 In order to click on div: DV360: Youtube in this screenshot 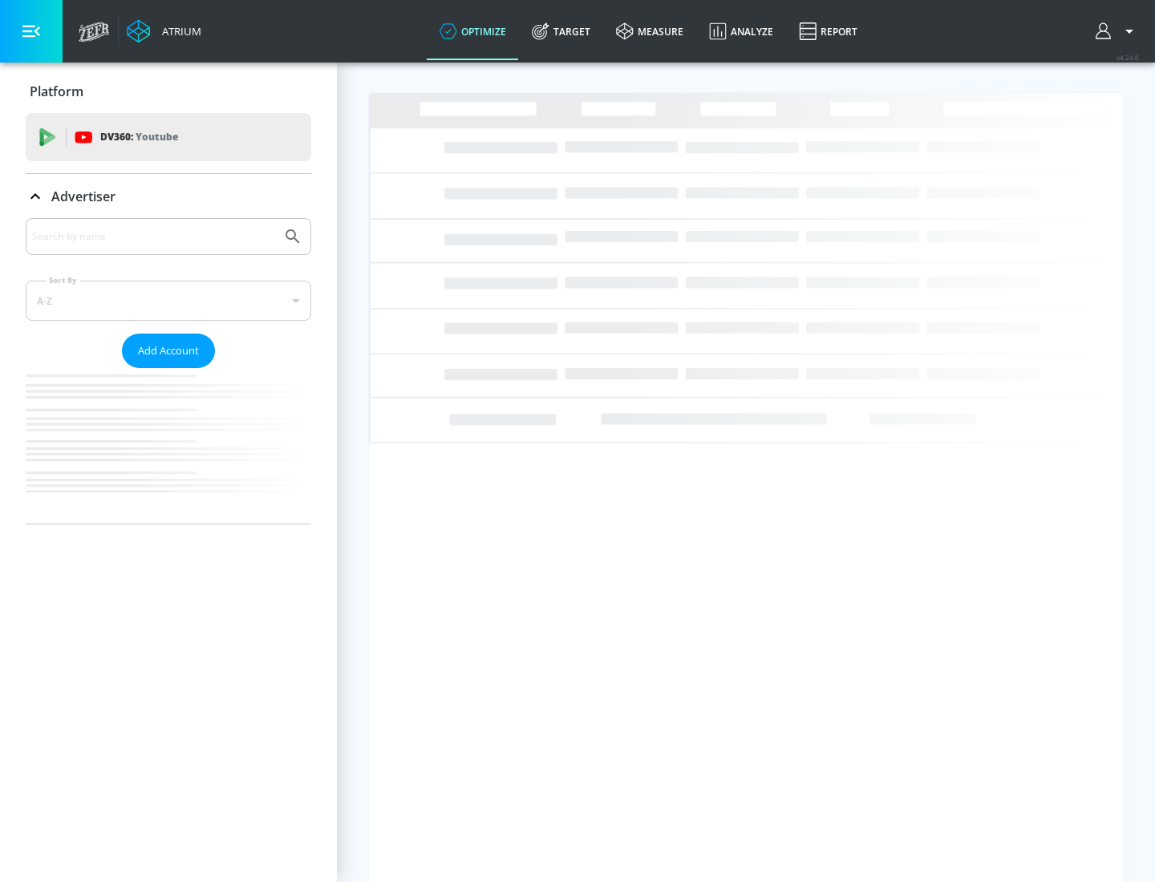, I will do `click(168, 137)`.